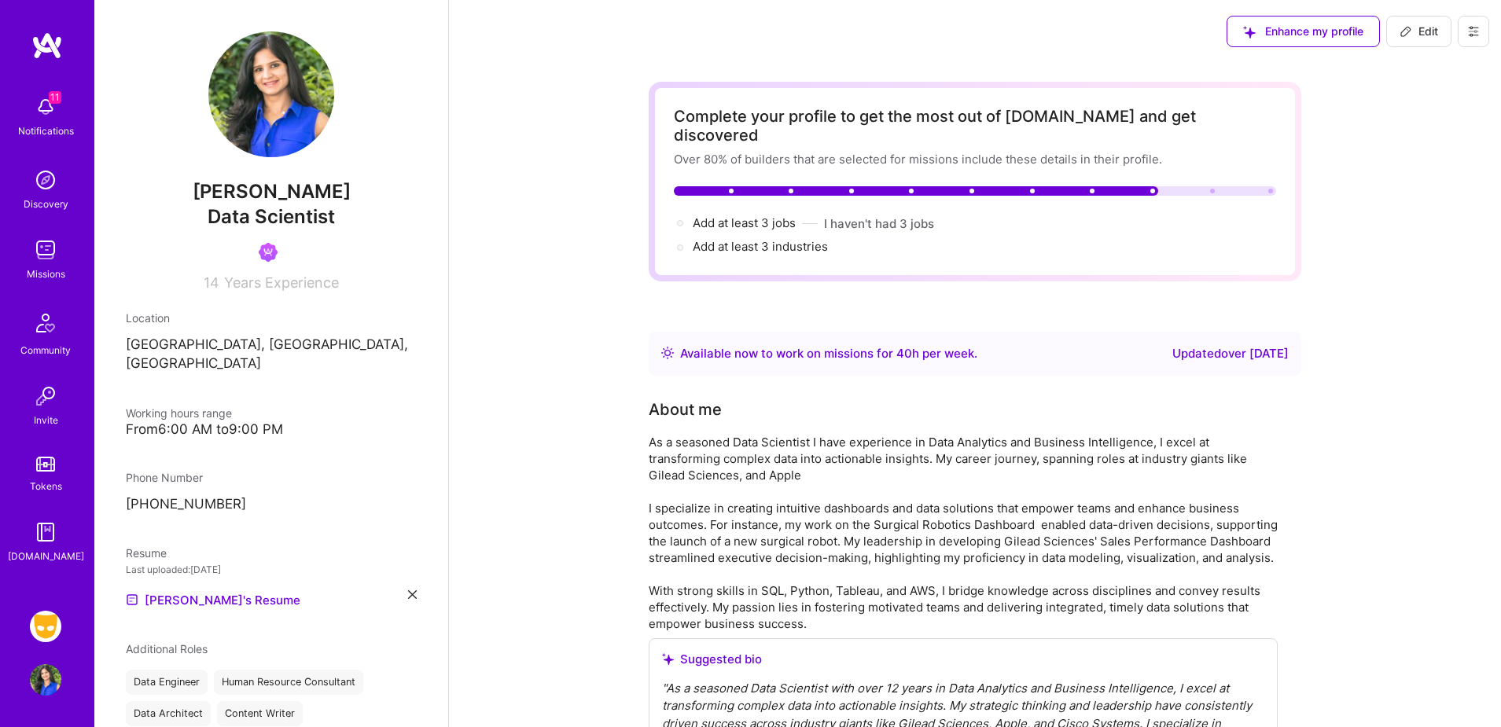  I want to click on img: bell, so click(46, 107).